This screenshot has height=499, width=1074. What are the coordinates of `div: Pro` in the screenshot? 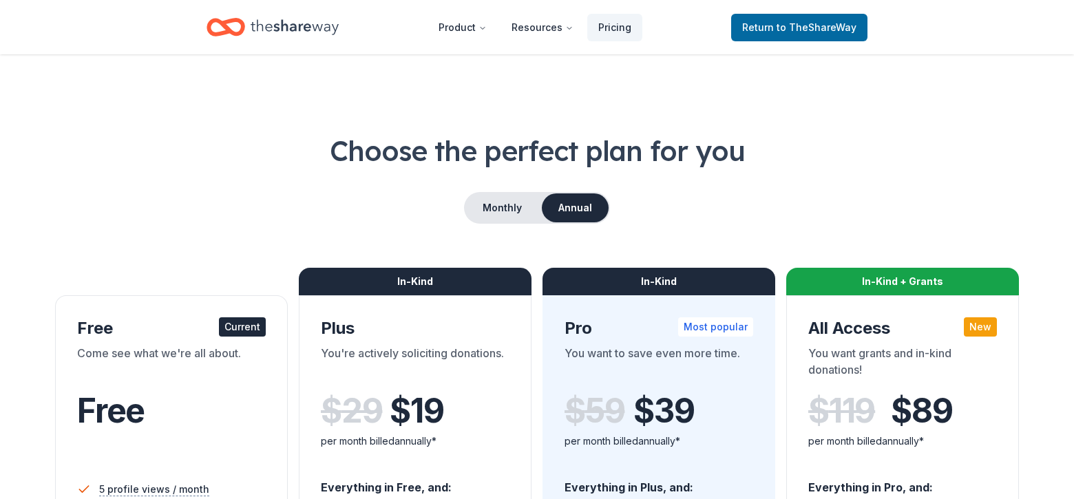 It's located at (659, 329).